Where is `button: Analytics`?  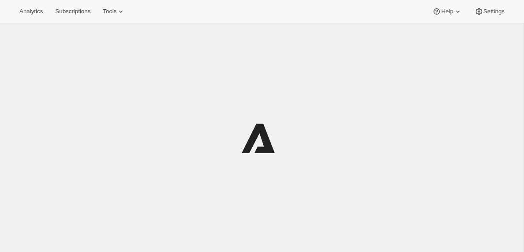
button: Analytics is located at coordinates (31, 11).